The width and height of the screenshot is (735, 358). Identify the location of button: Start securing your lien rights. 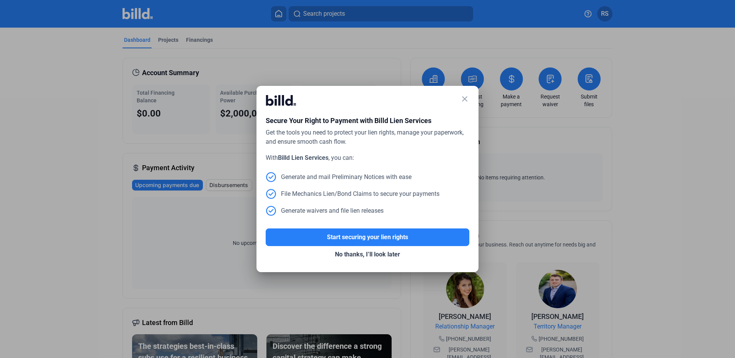
(368, 237).